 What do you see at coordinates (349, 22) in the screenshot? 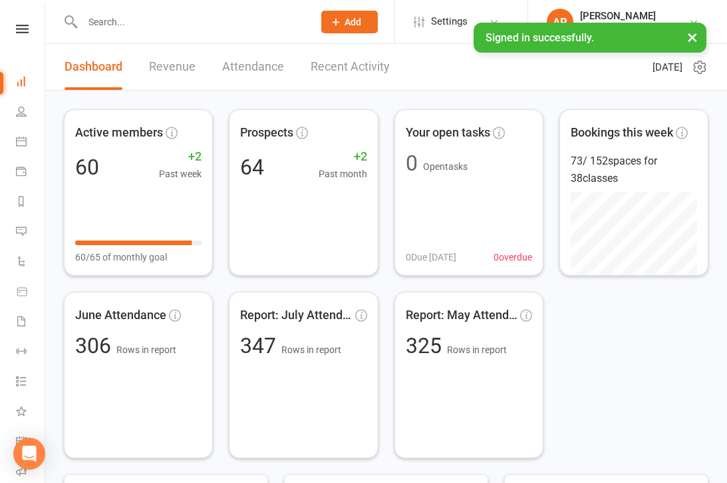
I see `button: Add` at bounding box center [349, 22].